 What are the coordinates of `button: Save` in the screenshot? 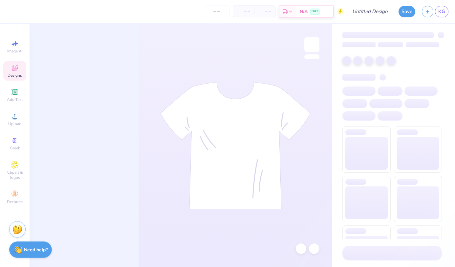 It's located at (407, 11).